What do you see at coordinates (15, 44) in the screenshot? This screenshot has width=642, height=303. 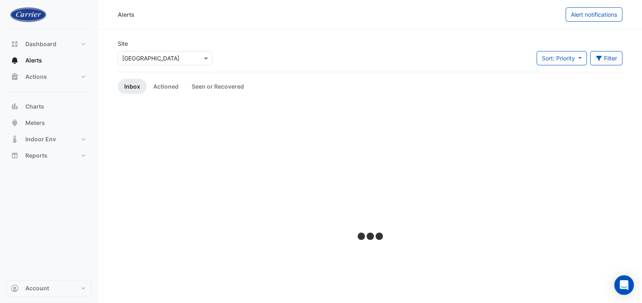 I see `app-icon: Dashboard` at bounding box center [15, 44].